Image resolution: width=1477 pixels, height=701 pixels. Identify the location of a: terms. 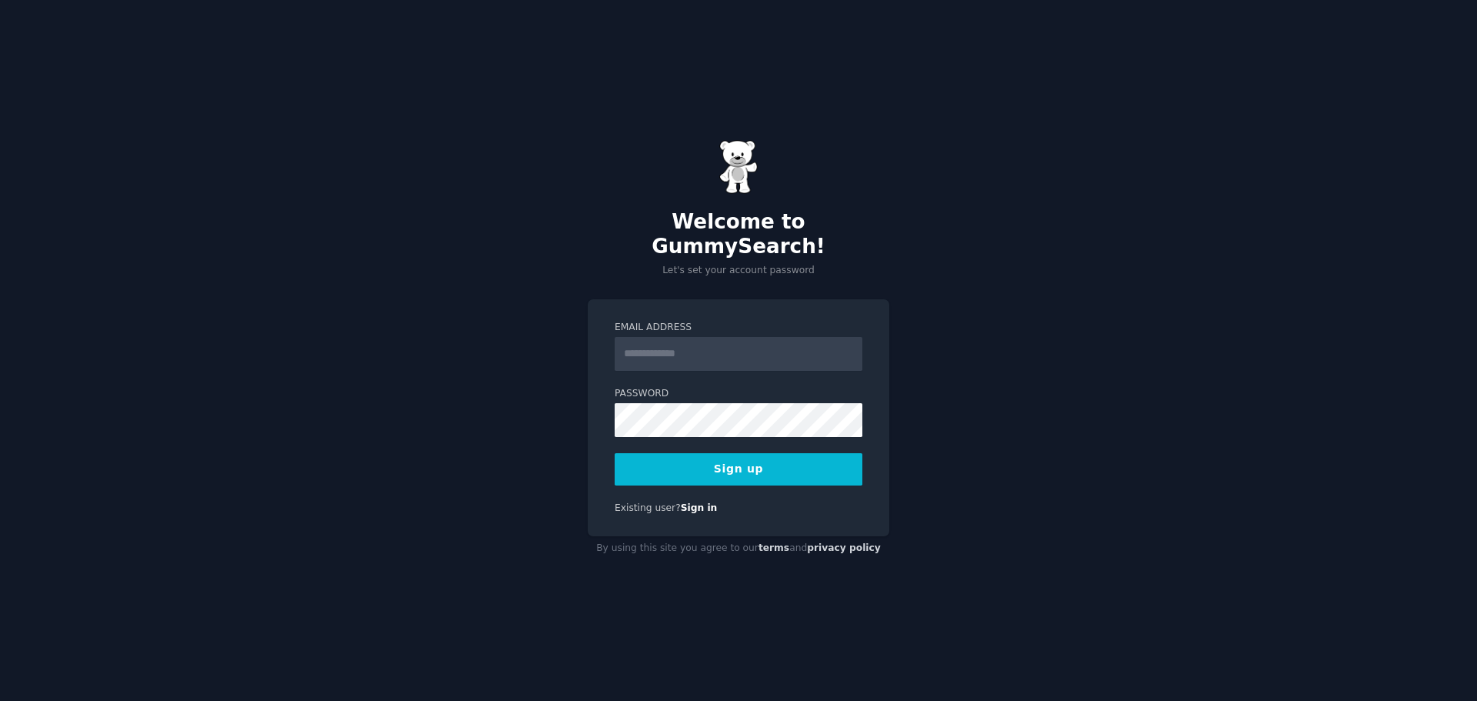
(774, 548).